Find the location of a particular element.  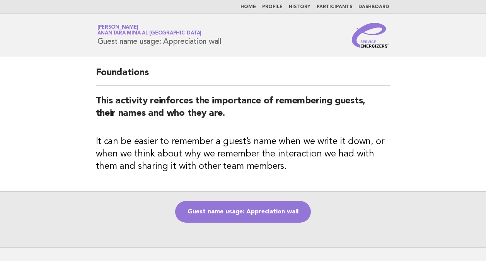

img: Service Energizers is located at coordinates (371, 35).